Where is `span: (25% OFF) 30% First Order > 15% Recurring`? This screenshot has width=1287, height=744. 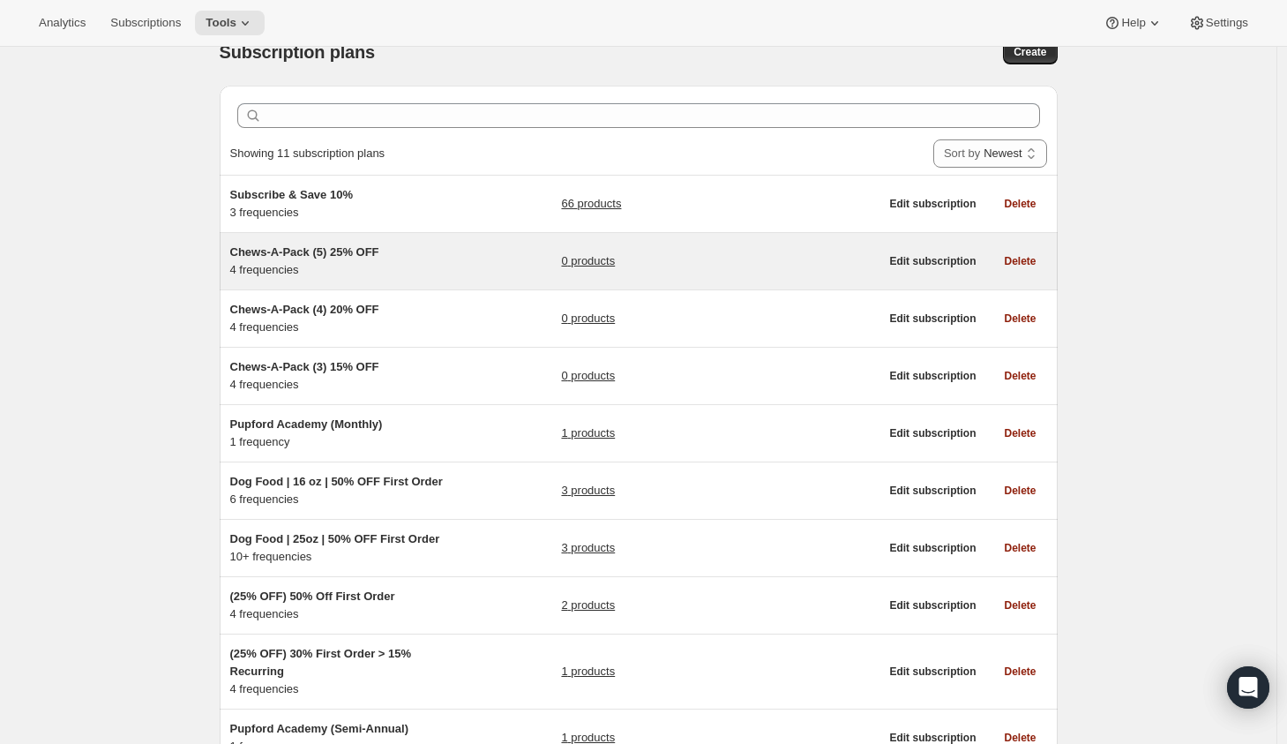
span: (25% OFF) 30% First Order > 15% Recurring is located at coordinates (321, 662).